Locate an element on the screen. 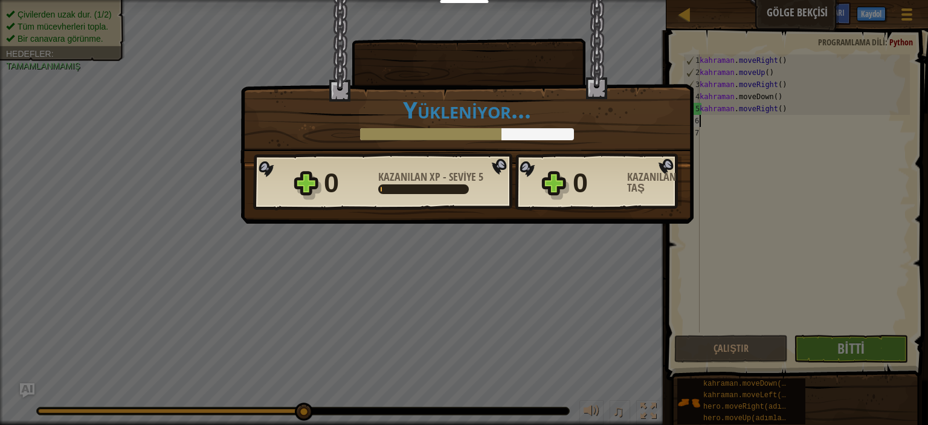 Image resolution: width=928 pixels, height=425 pixels. font: 5 is located at coordinates (481, 176).